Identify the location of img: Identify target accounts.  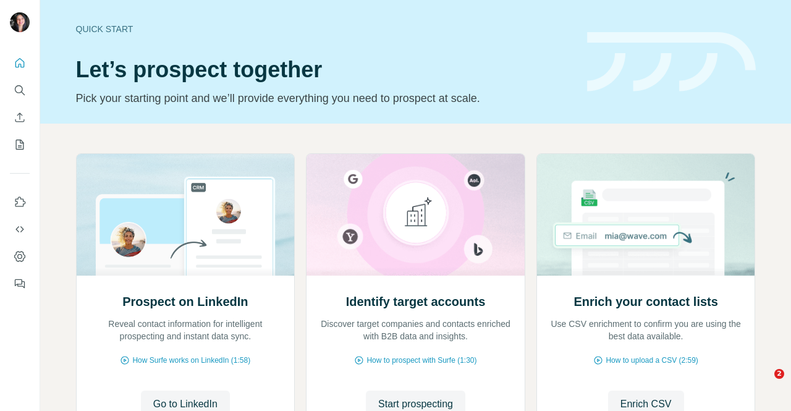
(415, 214).